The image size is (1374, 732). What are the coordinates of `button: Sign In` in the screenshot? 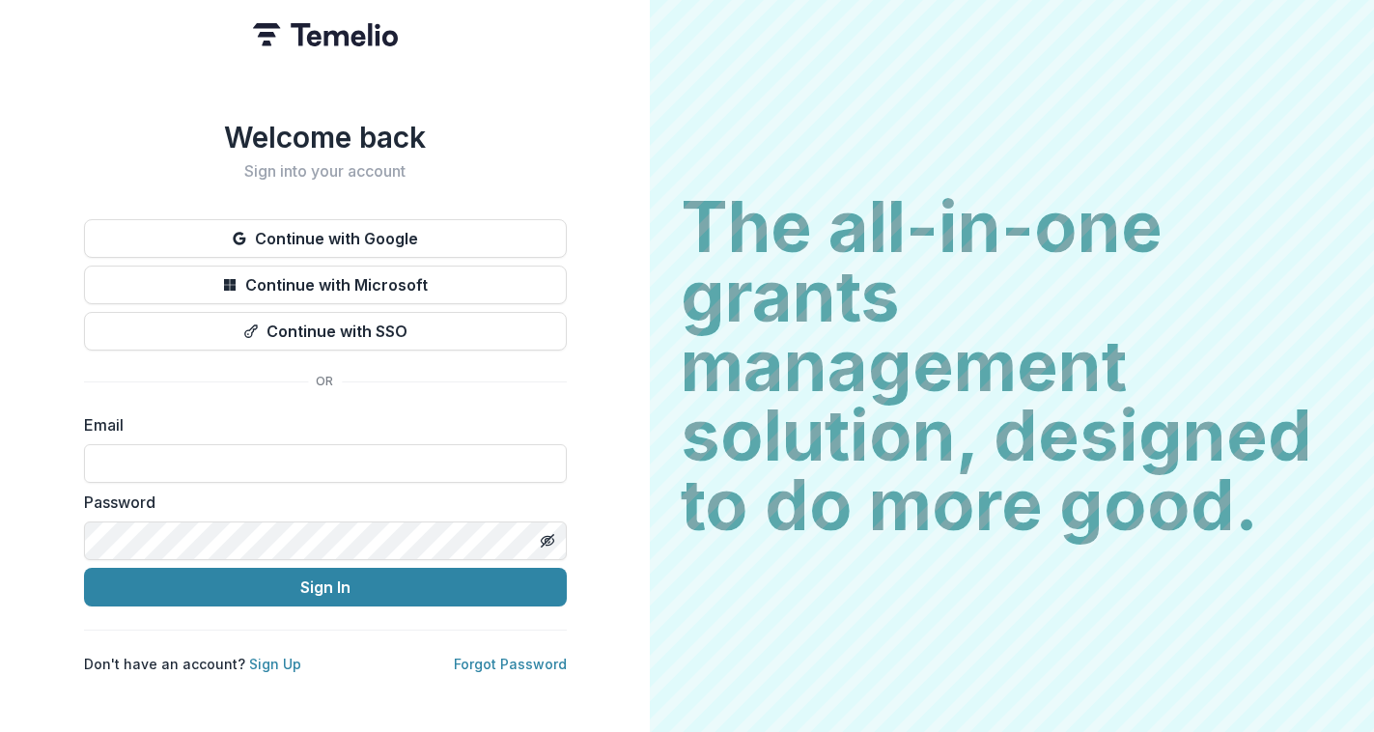 It's located at (325, 587).